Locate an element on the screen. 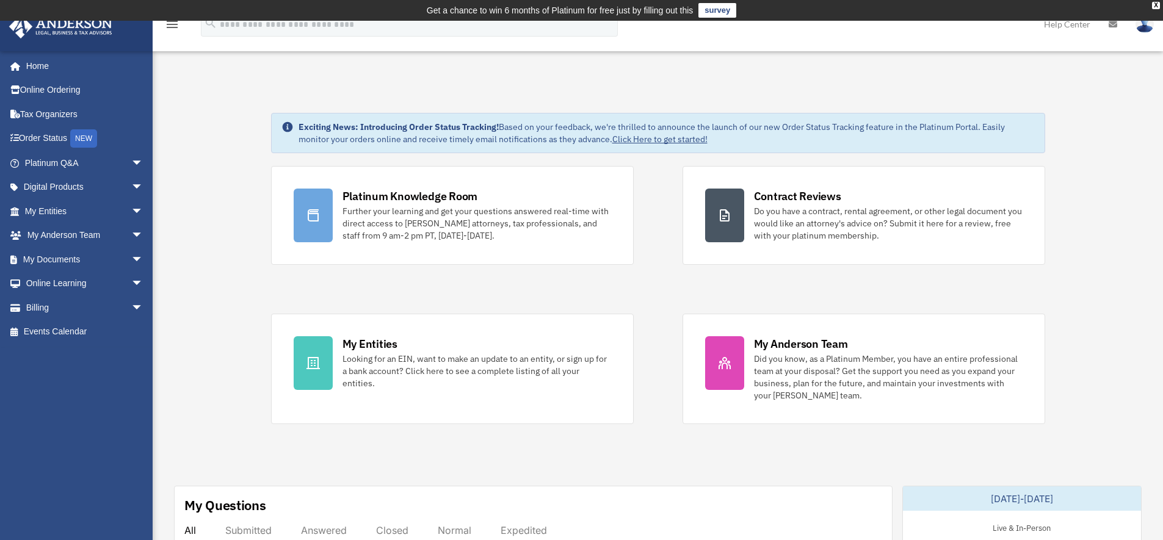  div: Expedited is located at coordinates (524, 530).